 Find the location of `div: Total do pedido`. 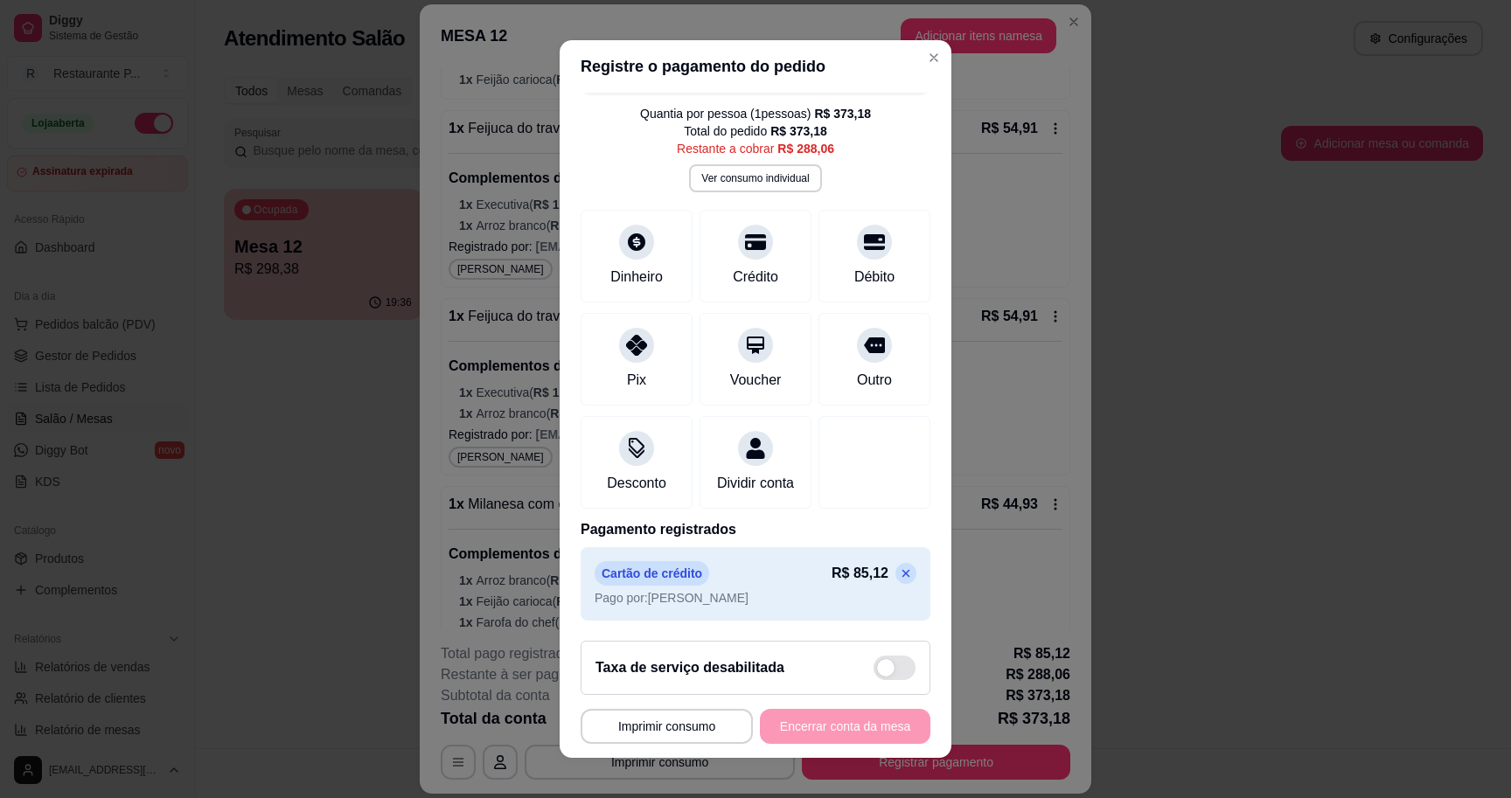

div: Total do pedido is located at coordinates (755, 131).